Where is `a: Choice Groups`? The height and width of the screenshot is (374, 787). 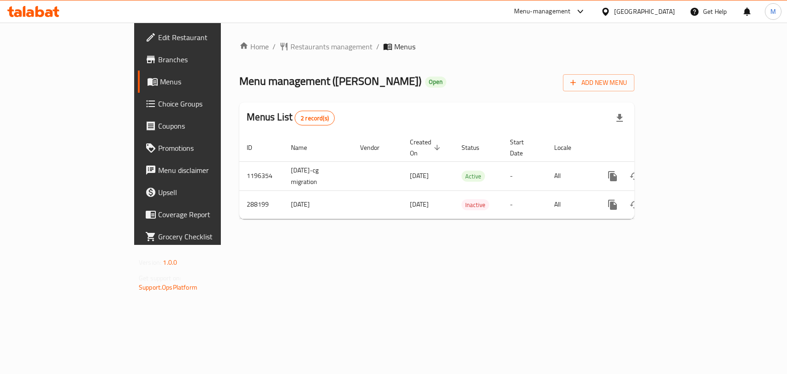
a: Choice Groups is located at coordinates (201, 104).